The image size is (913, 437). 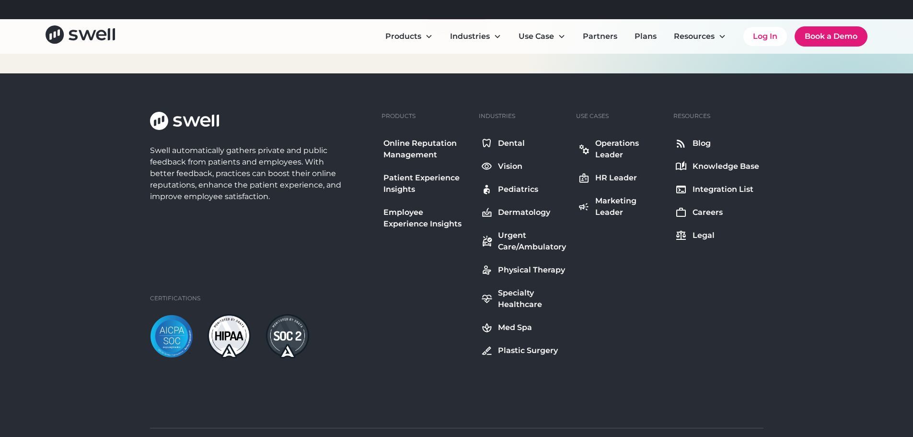 I want to click on a: Log In, so click(x=765, y=36).